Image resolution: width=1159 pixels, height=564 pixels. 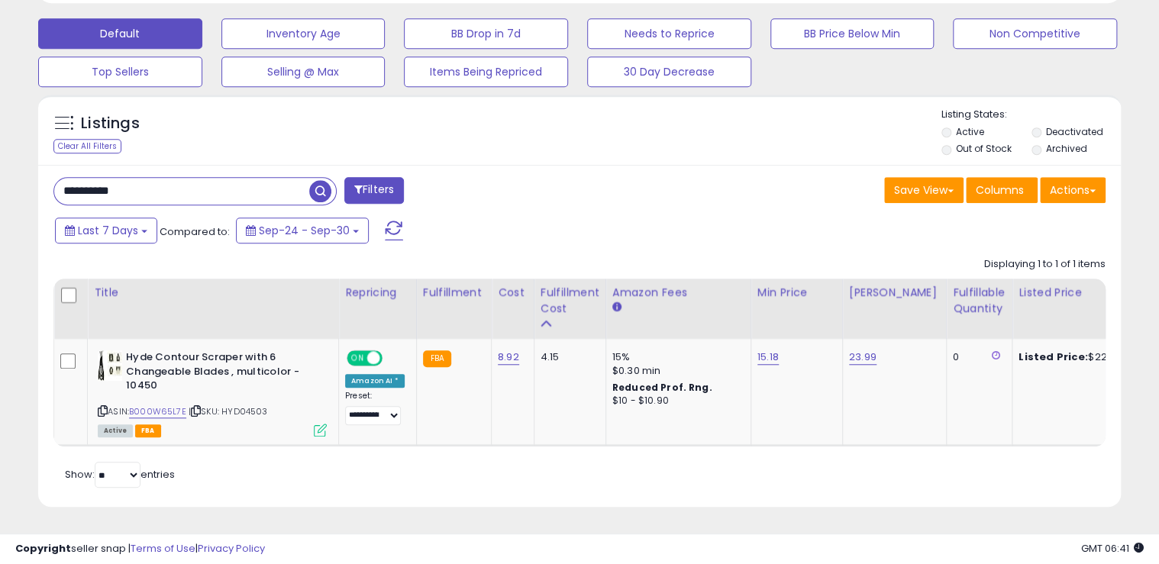 What do you see at coordinates (662, 387) in the screenshot?
I see `b: Reduced Prof. Rng.` at bounding box center [662, 387].